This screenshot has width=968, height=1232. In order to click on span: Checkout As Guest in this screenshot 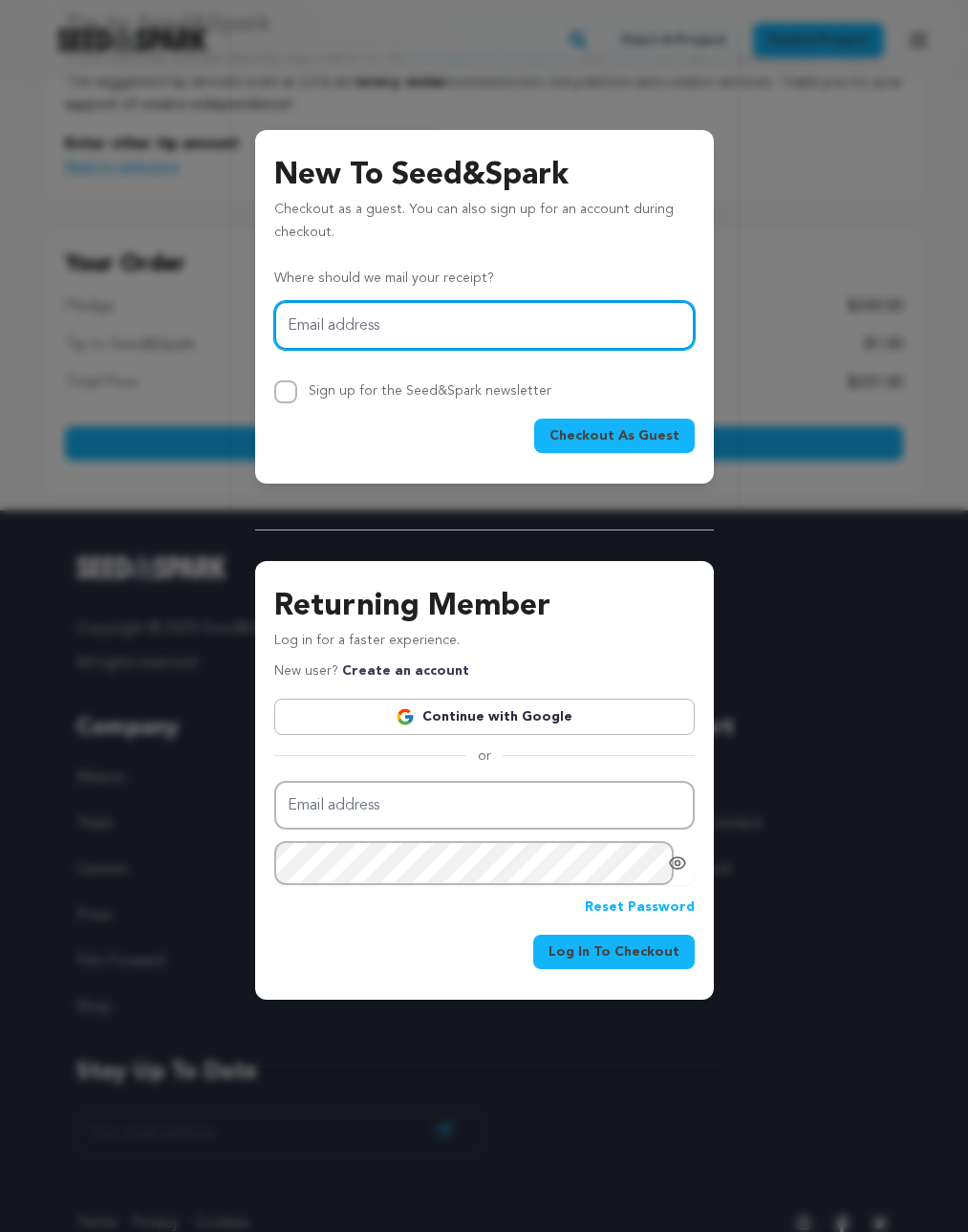, I will do `click(615, 436)`.